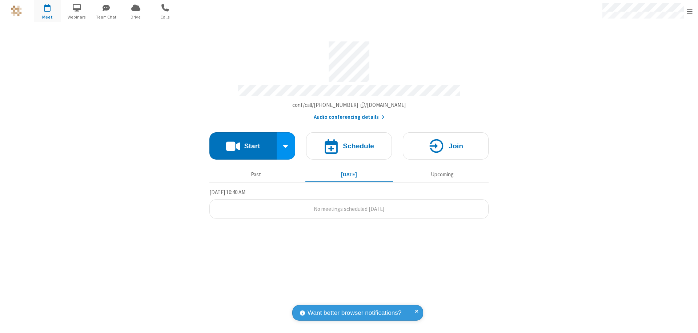 The image size is (698, 333). What do you see at coordinates (77, 17) in the screenshot?
I see `span: Webinars` at bounding box center [77, 17].